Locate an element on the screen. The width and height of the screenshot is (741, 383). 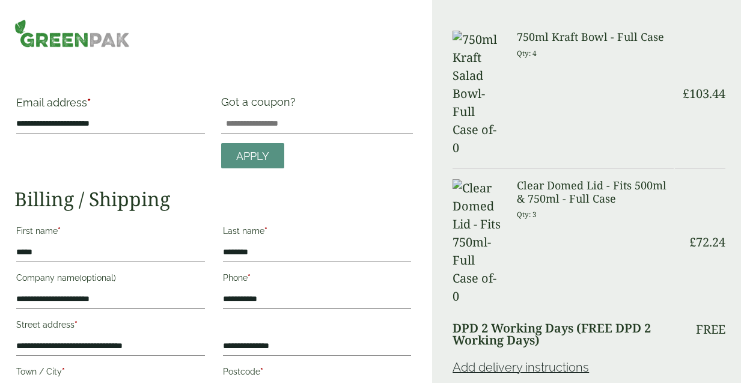
label: Street address is located at coordinates (111, 326).